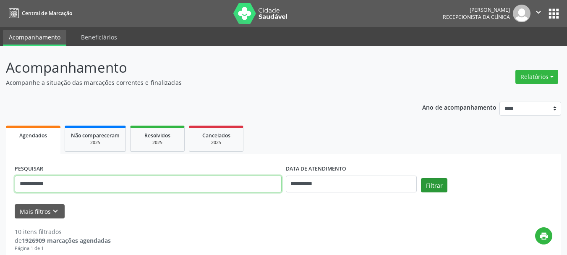 Image resolution: width=567 pixels, height=255 pixels. Describe the element at coordinates (62, 231) in the screenshot. I see `div: 10 itens filtrados` at that location.